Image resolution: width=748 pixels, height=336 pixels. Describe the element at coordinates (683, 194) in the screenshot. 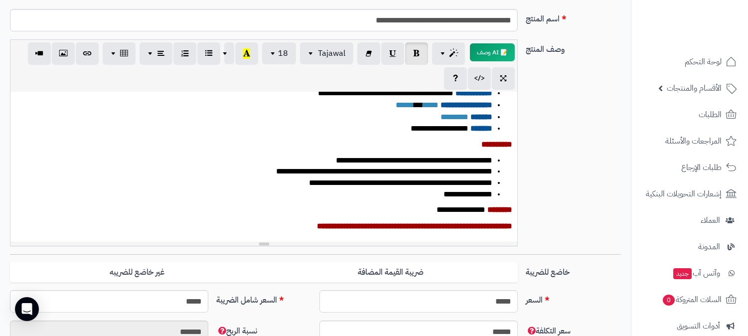

I see `span: إشعارات التحويلات البنكية` at that location.